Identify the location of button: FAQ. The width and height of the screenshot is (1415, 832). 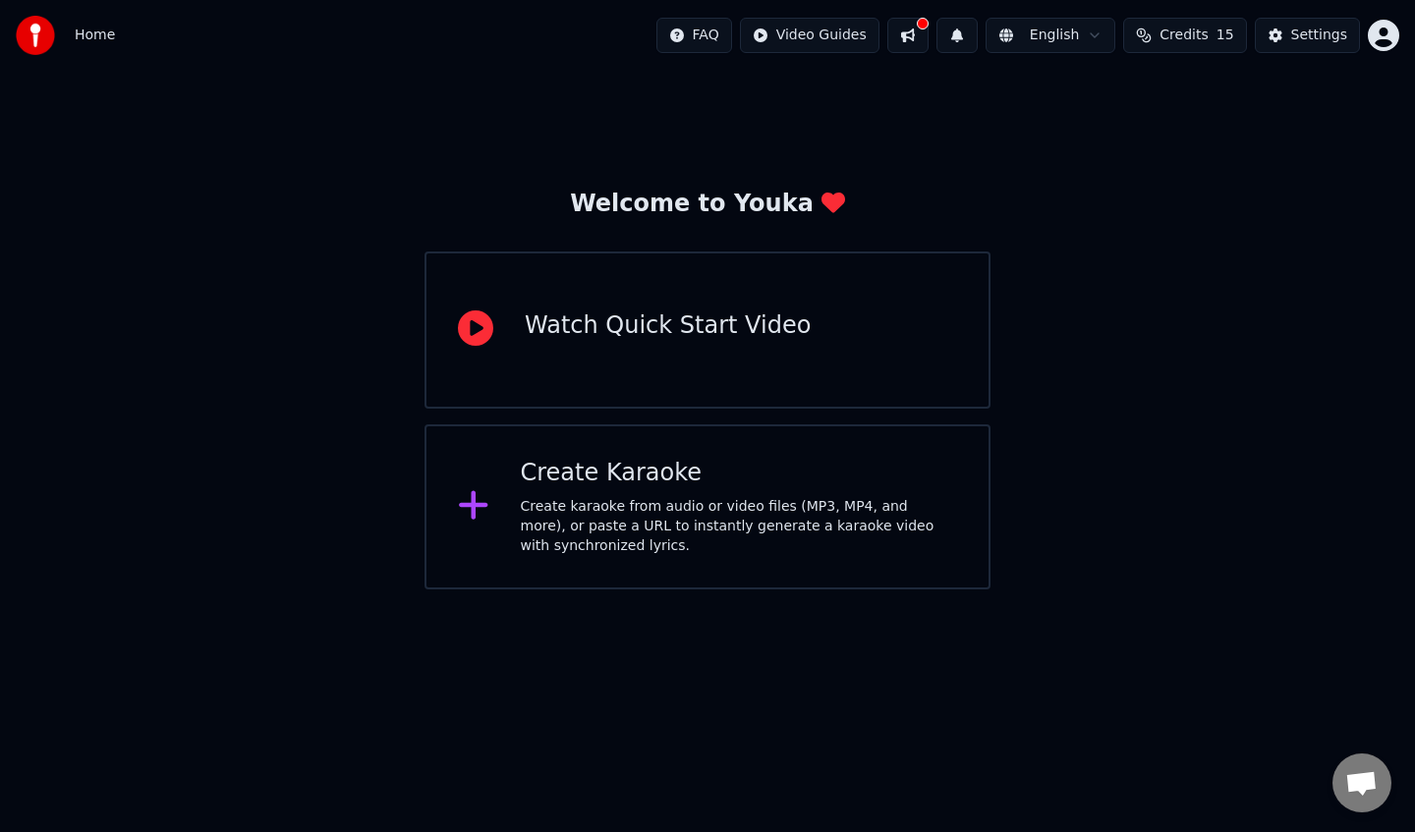
(694, 35).